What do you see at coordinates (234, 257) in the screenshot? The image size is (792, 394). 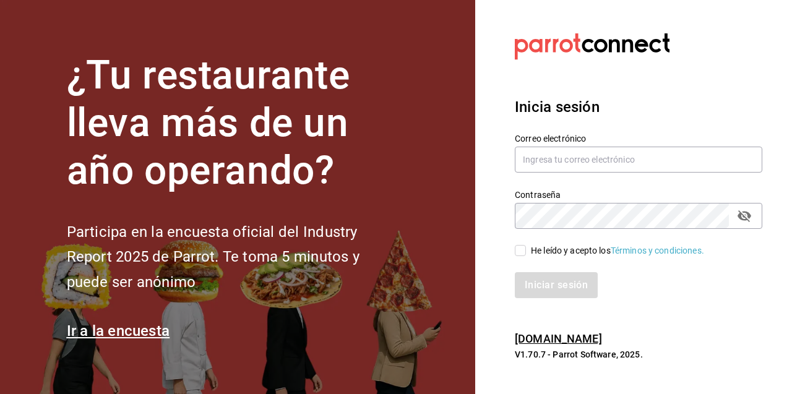 I see `h2: Participa en la encuesta oficial del Industry Report 2025 de Parrot. Te toma 5 minutos y puede se...` at bounding box center [234, 257].